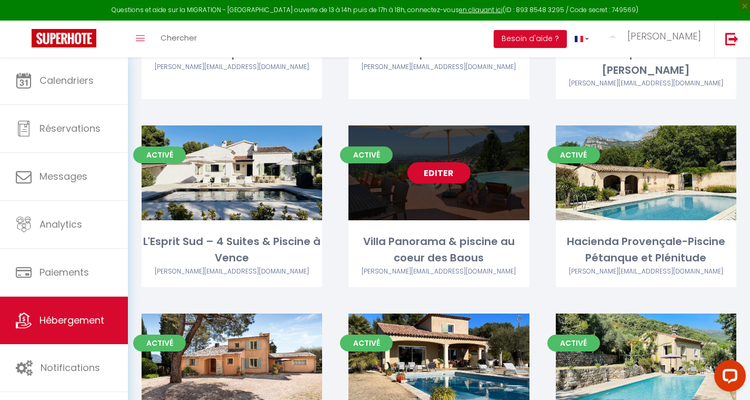 This screenshot has height=400, width=750. I want to click on a: en cliquant ici, so click(481, 9).